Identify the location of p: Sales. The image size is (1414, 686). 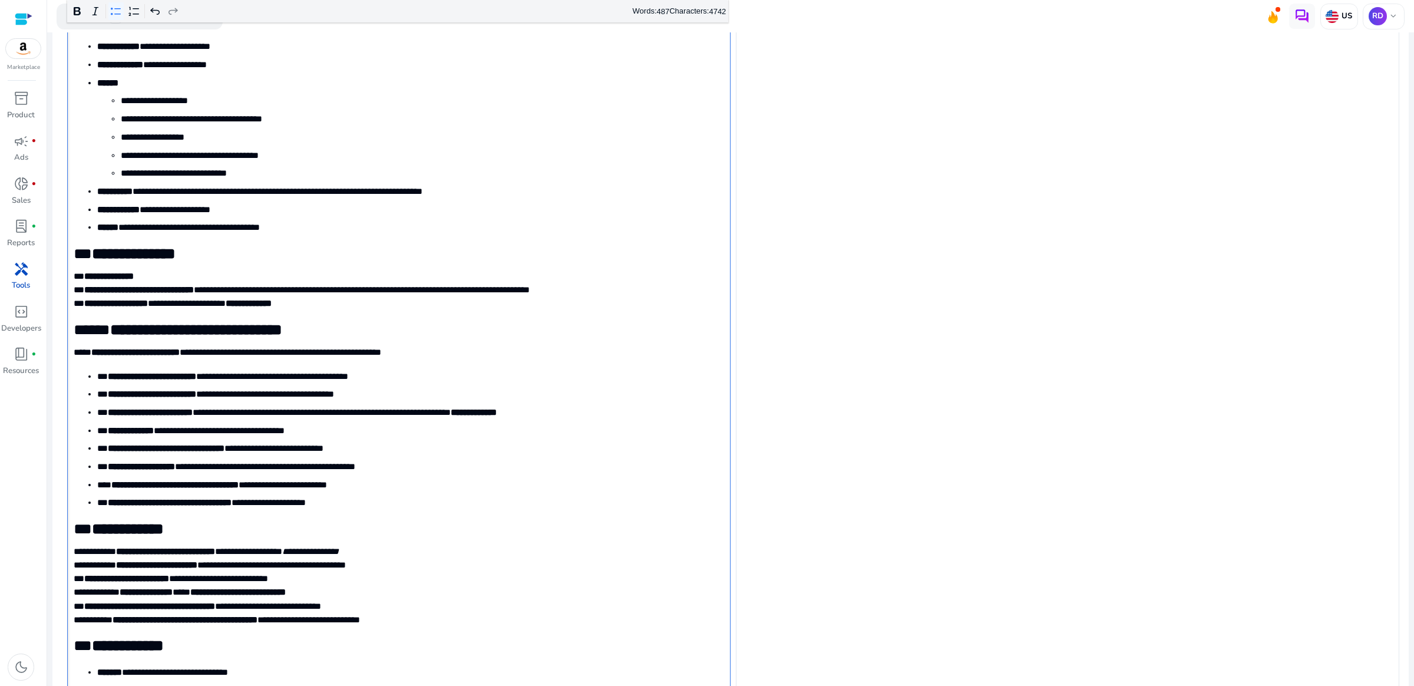
(21, 201).